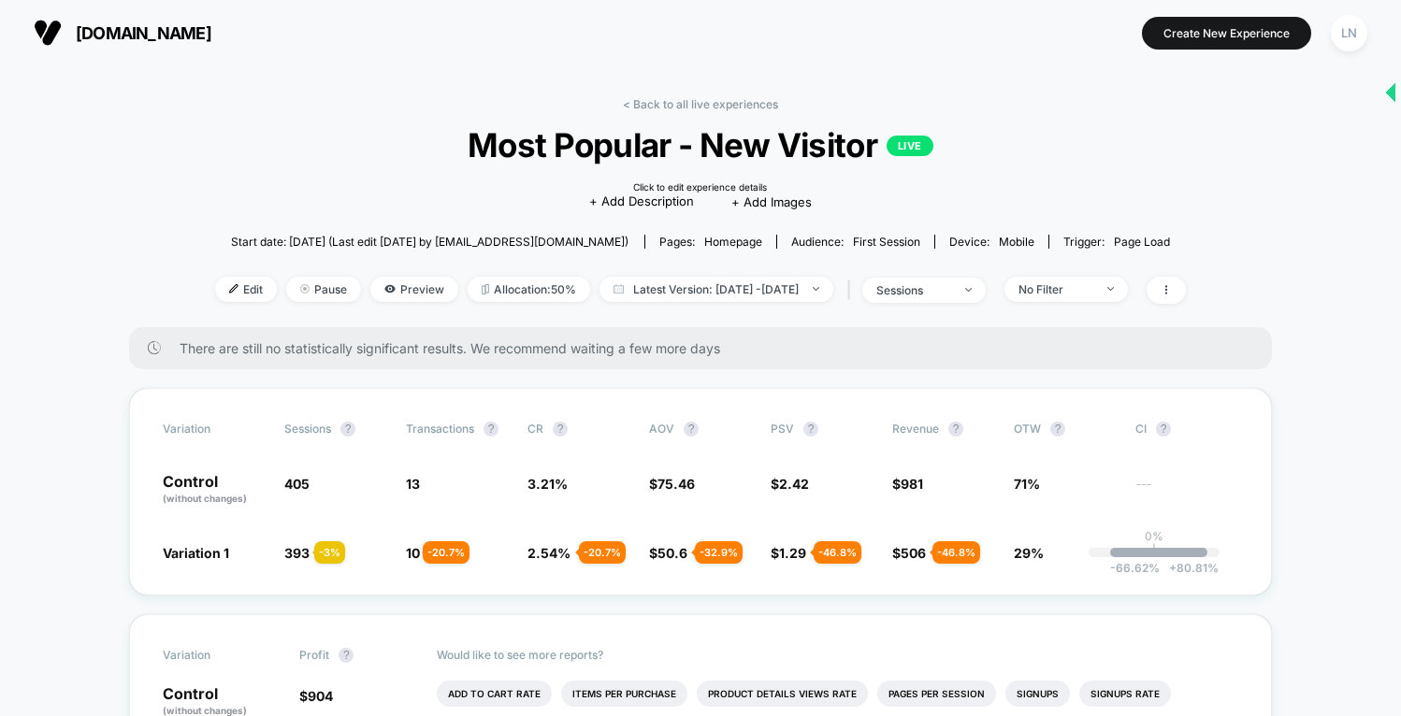 The height and width of the screenshot is (716, 1401). I want to click on span: First Session, so click(886, 241).